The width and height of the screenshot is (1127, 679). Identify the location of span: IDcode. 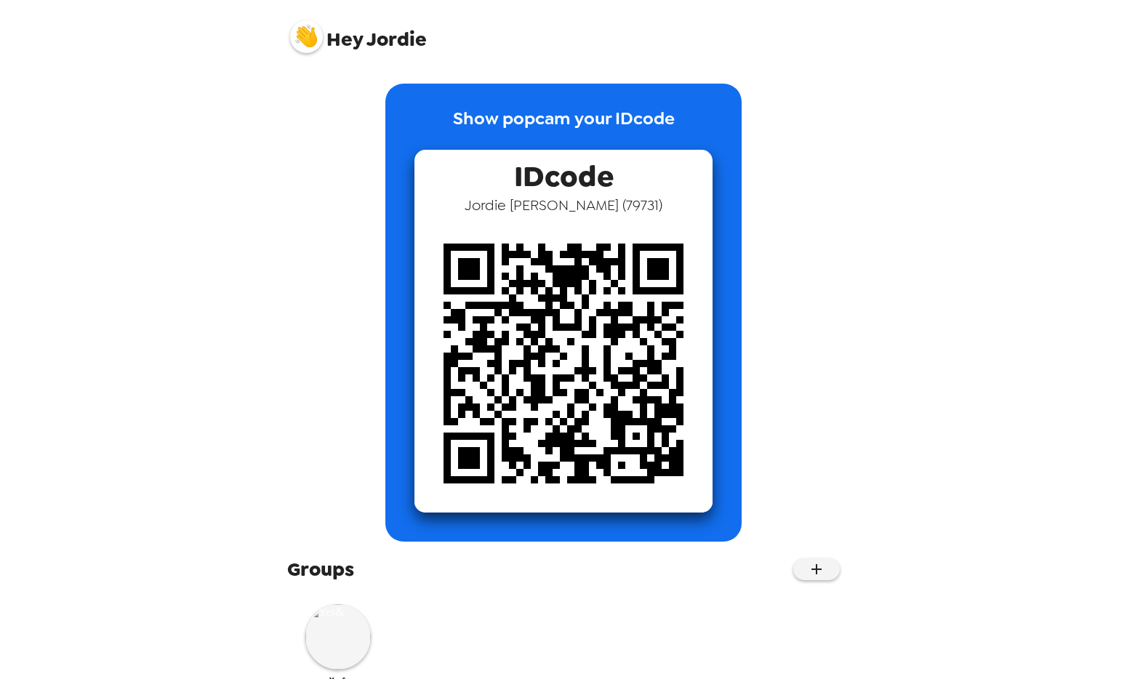
(564, 172).